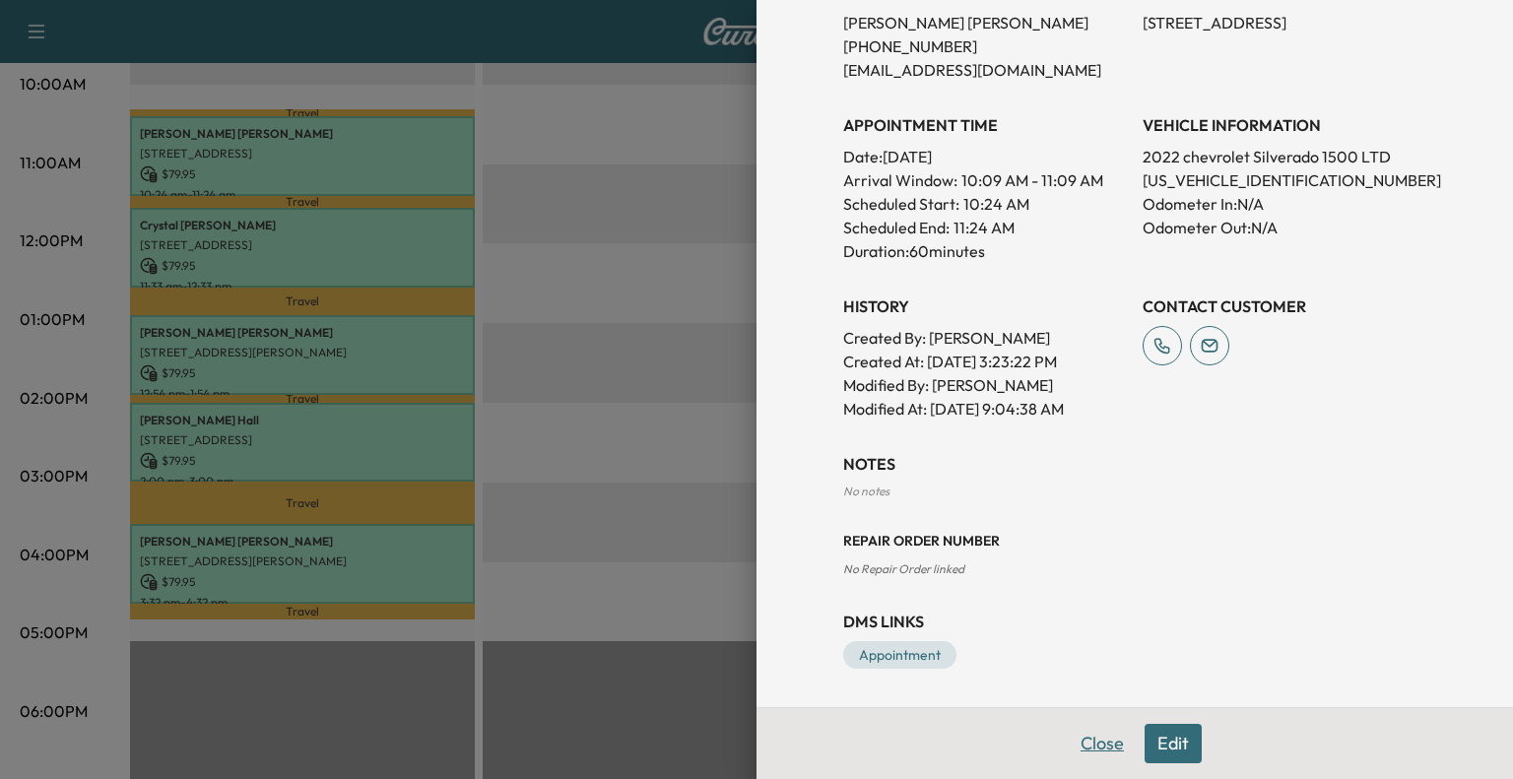  Describe the element at coordinates (1135, 622) in the screenshot. I see `h3: DMS Links` at that location.